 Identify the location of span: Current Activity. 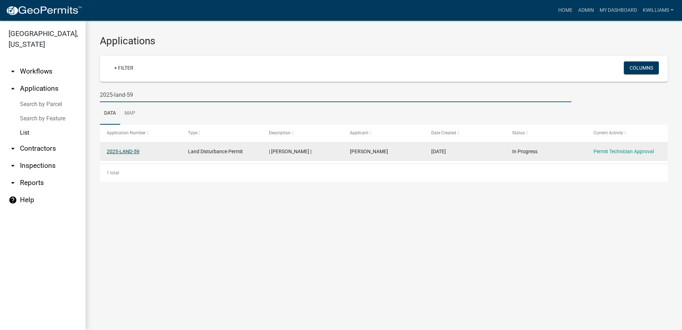
(608, 133).